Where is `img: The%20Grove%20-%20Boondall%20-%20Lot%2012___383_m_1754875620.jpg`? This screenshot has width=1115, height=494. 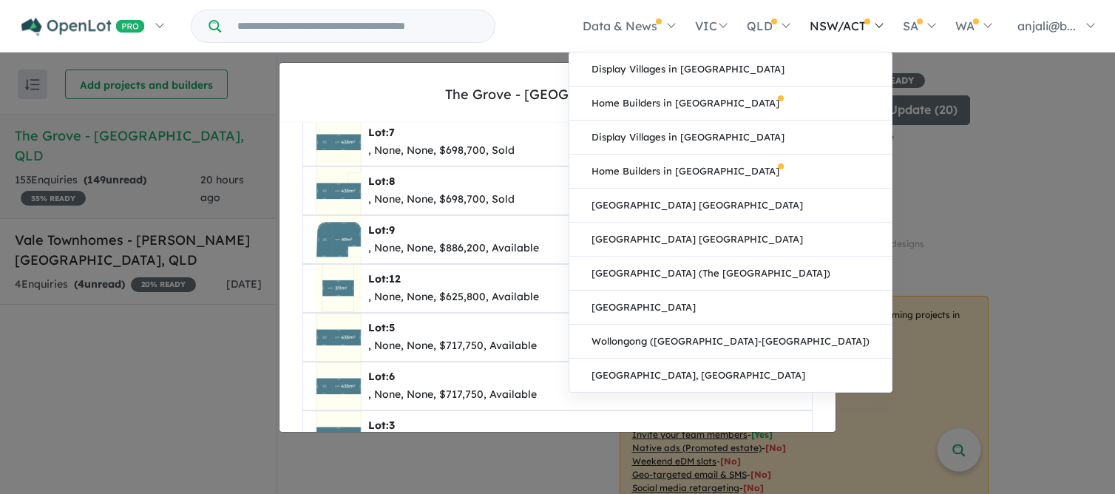
img: The%20Grove%20-%20Boondall%20-%20Lot%2012___383_m_1754875620.jpg is located at coordinates (339, 288).